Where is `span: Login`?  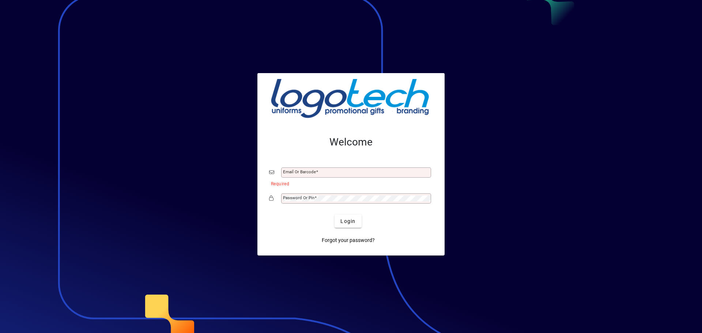
span: Login is located at coordinates (348, 221).